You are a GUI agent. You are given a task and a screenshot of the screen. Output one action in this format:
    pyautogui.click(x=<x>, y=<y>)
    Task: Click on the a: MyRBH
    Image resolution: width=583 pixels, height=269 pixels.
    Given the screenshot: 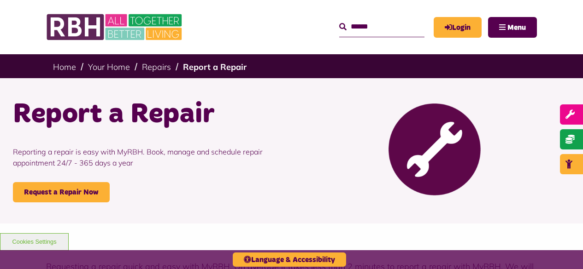 What is the action you would take?
    pyautogui.click(x=457, y=27)
    